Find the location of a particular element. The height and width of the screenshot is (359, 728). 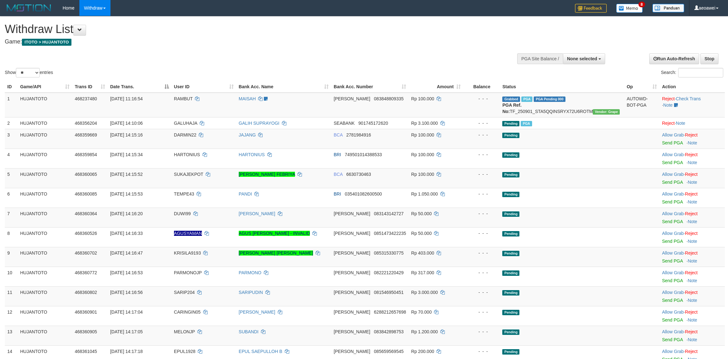

span: Copy 085315330775 to clipboard is located at coordinates (388, 253).